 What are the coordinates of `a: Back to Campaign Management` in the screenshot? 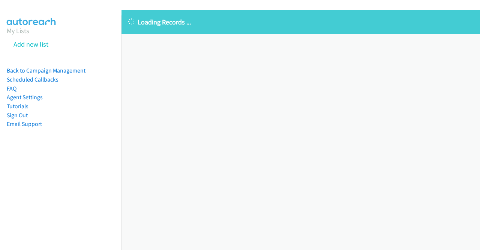 It's located at (46, 70).